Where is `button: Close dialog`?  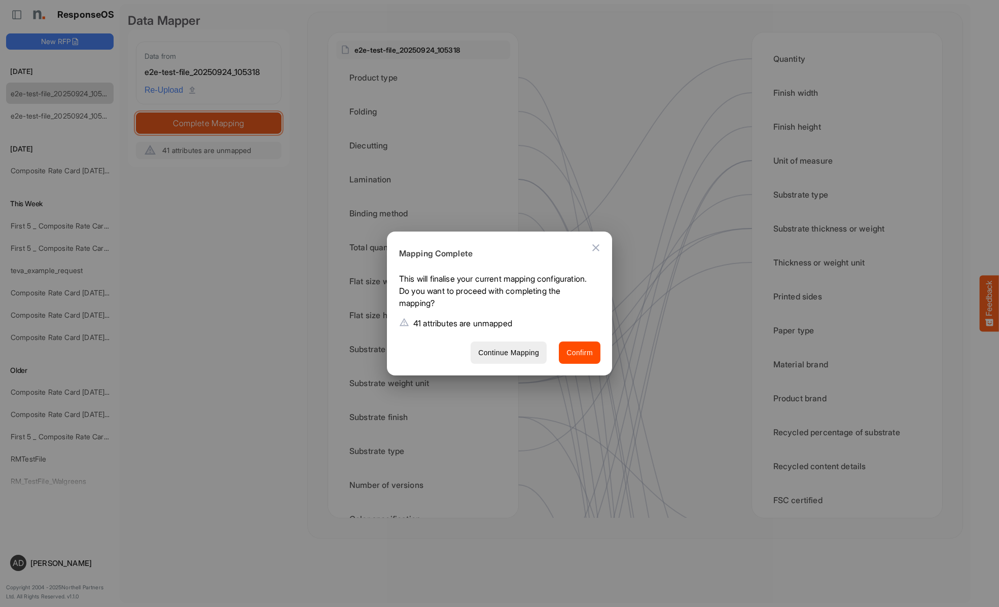 button: Close dialog is located at coordinates (596, 248).